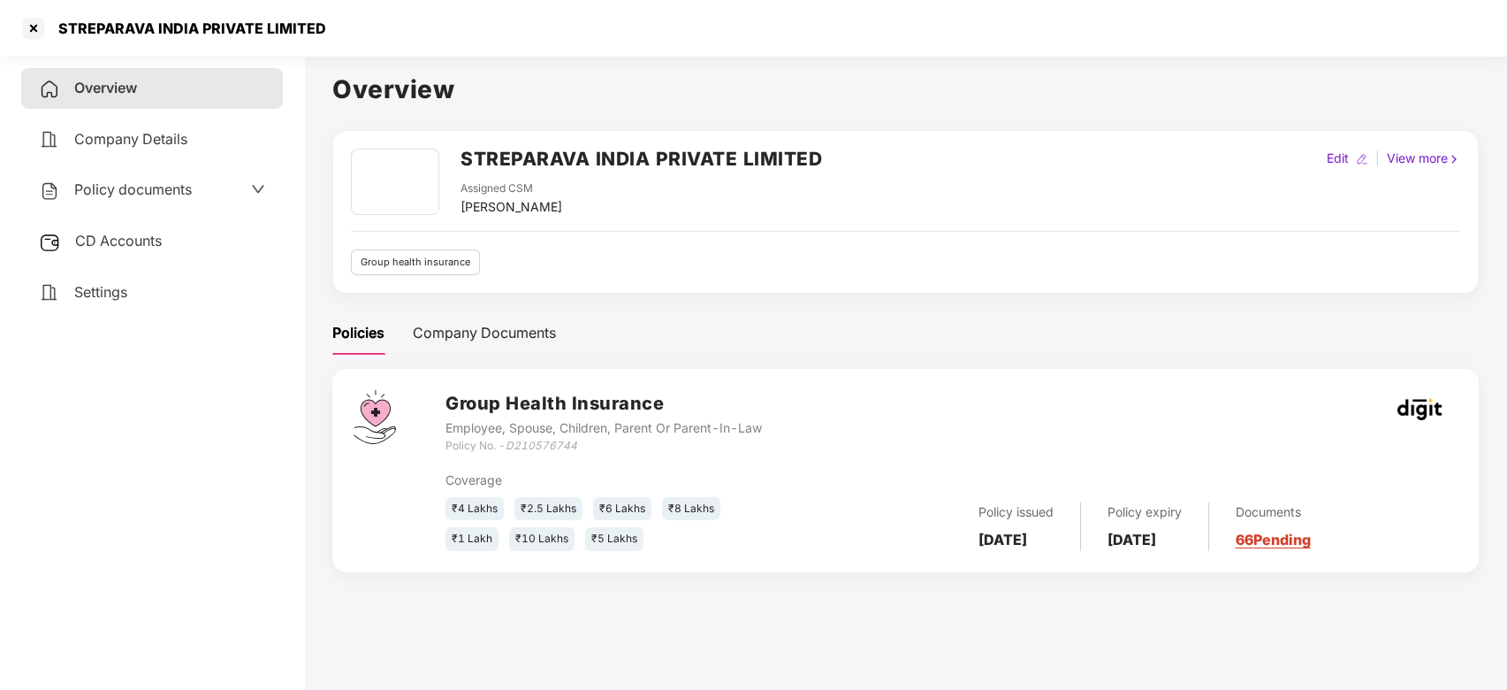 Image resolution: width=1507 pixels, height=690 pixels. I want to click on div: ₹4 Lakhs, so click(475, 508).